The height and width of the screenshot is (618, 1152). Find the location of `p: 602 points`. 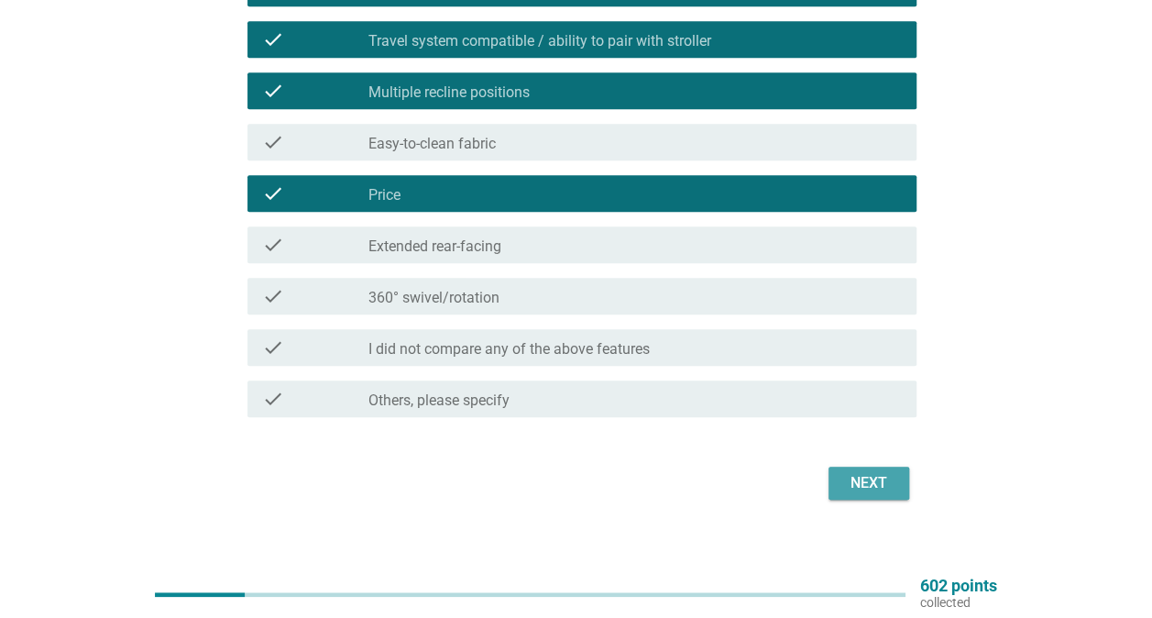

p: 602 points is located at coordinates (959, 586).